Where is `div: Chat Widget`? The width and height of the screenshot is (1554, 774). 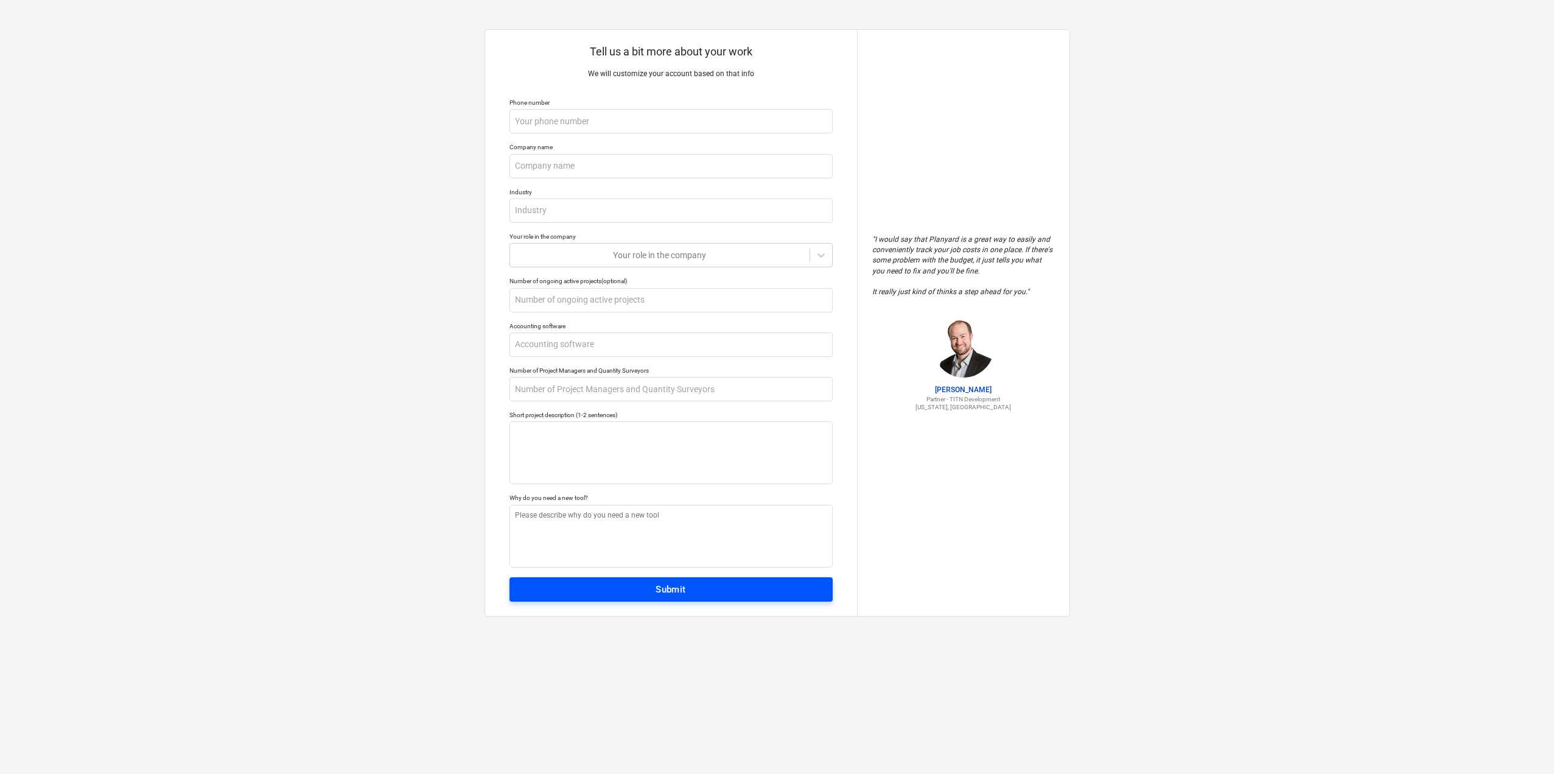 div: Chat Widget is located at coordinates (1524, 745).